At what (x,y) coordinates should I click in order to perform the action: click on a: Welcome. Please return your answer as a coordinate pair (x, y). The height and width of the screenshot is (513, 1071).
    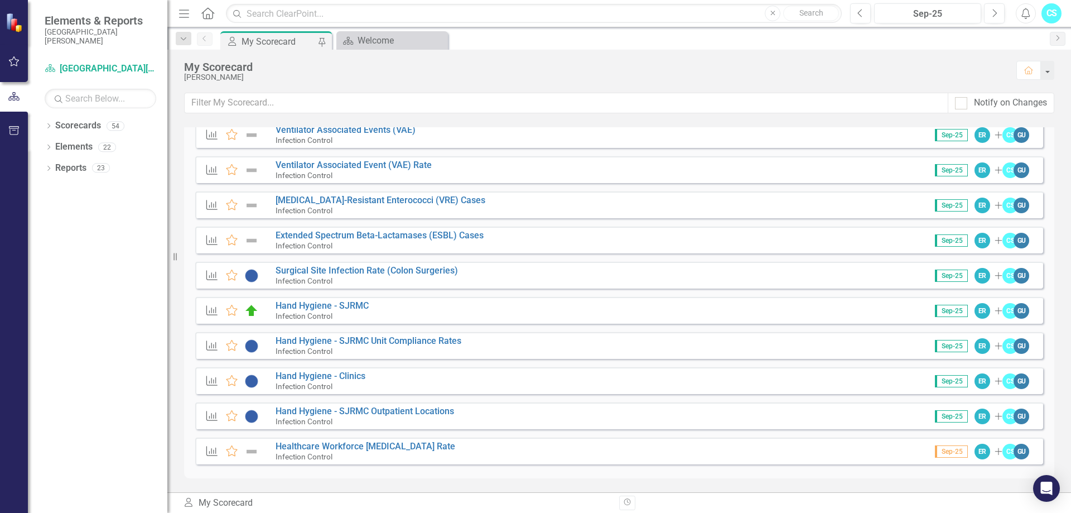
    Looking at the image, I should click on (392, 40).